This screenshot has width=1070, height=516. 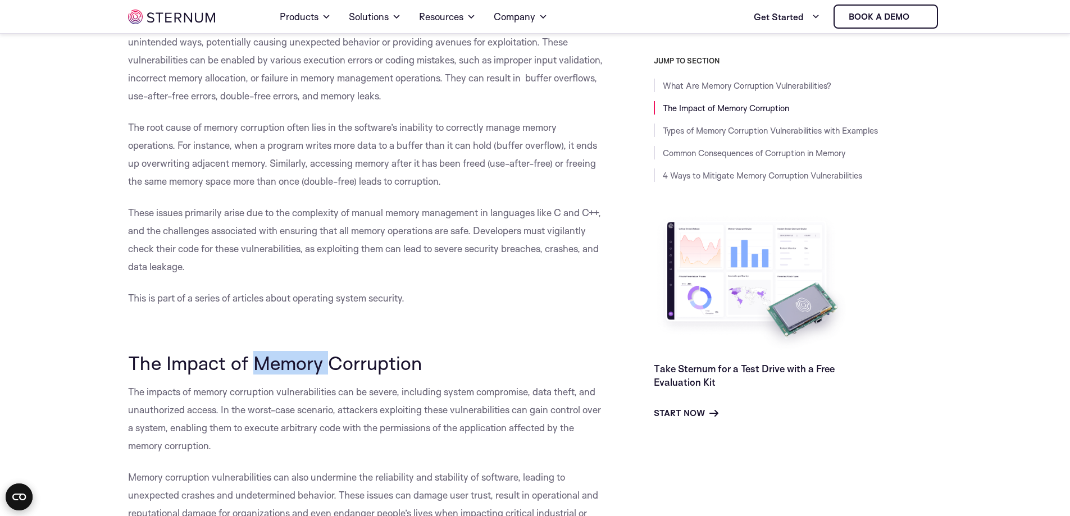 I want to click on span: Memory corruption vulnerabilities occur when a flaw in software leads to the modification of memo..., so click(x=365, y=60).